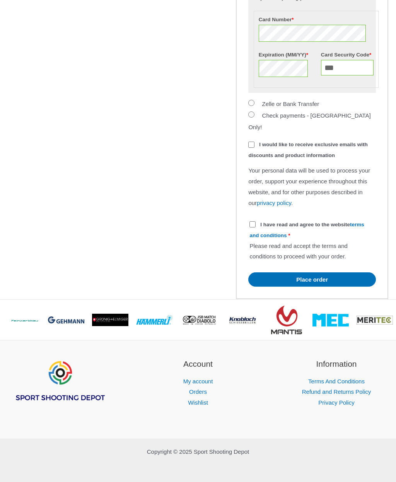 The image size is (396, 482). Describe the element at coordinates (198, 391) in the screenshot. I see `a: Orders` at that location.